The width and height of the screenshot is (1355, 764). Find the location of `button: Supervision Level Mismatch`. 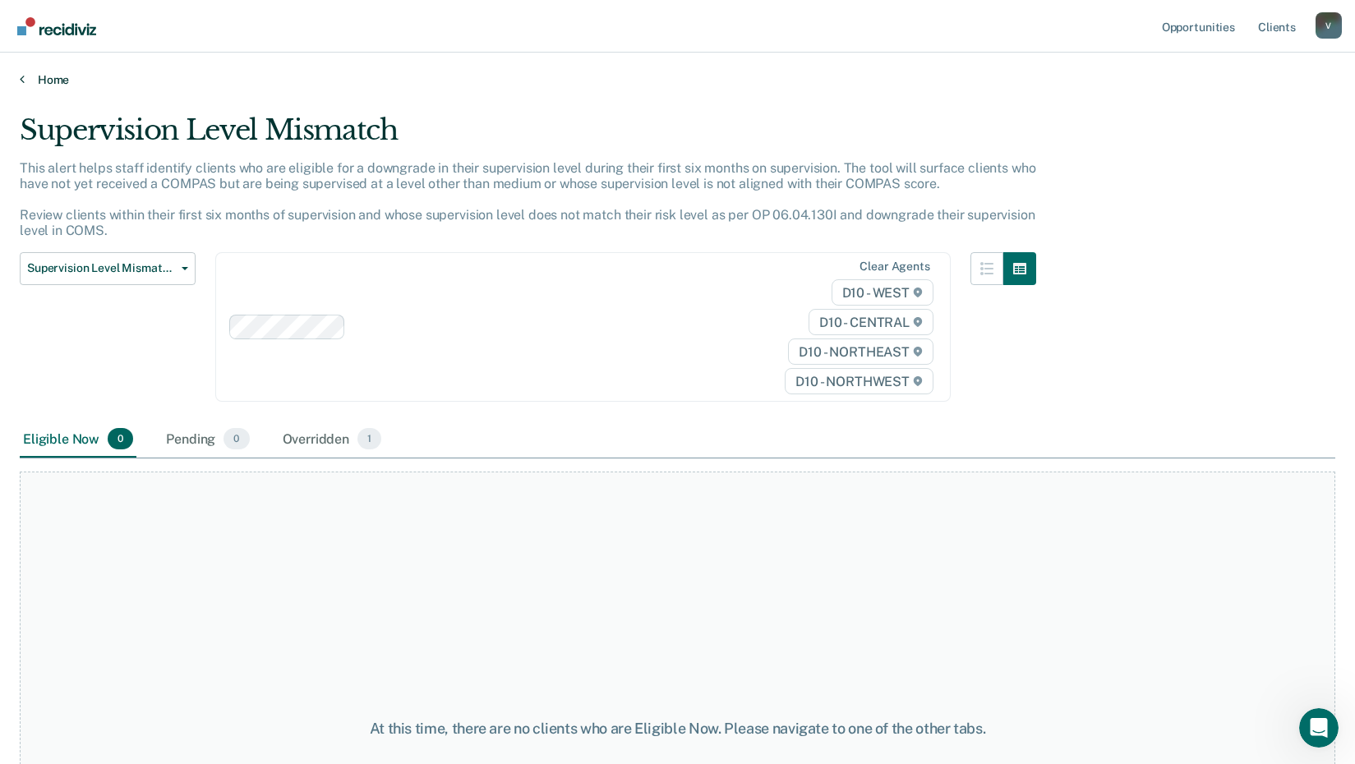

button: Supervision Level Mismatch is located at coordinates (108, 269).